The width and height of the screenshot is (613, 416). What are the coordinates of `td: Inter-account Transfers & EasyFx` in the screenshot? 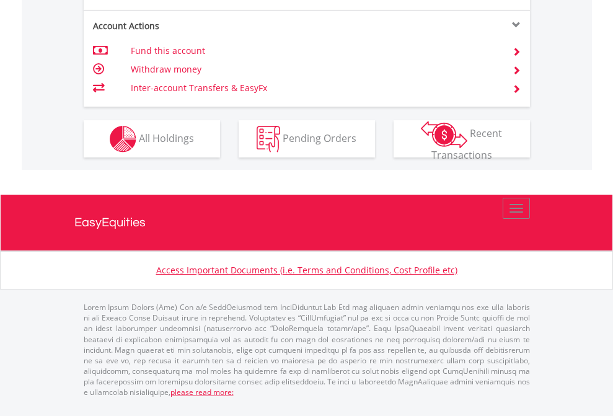 It's located at (314, 88).